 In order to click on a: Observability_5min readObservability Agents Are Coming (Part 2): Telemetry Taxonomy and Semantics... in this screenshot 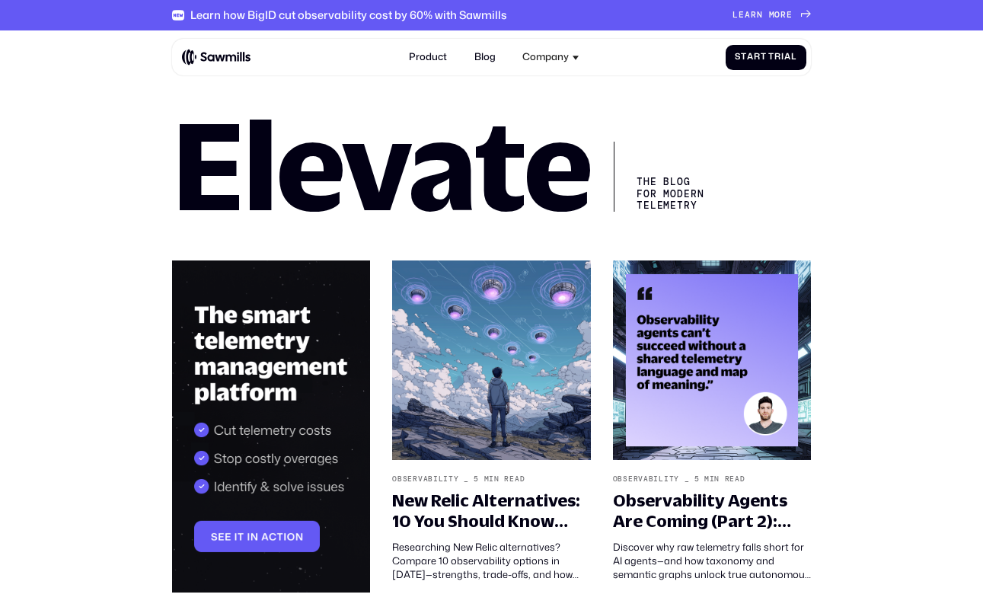, I will do `click(711, 426)`.